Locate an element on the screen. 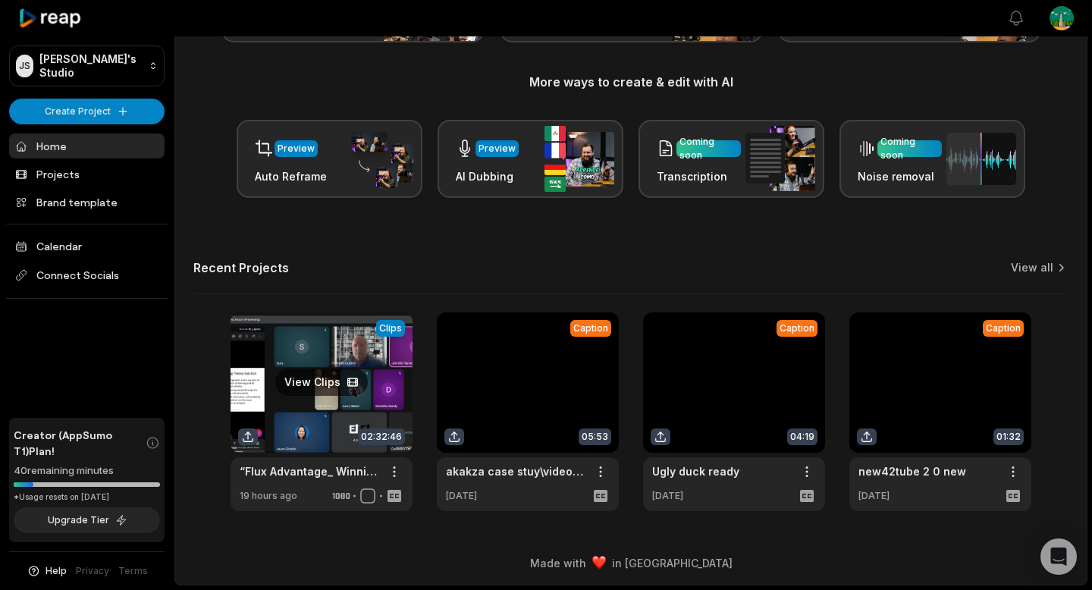  h3: Noise removal is located at coordinates (899, 176).